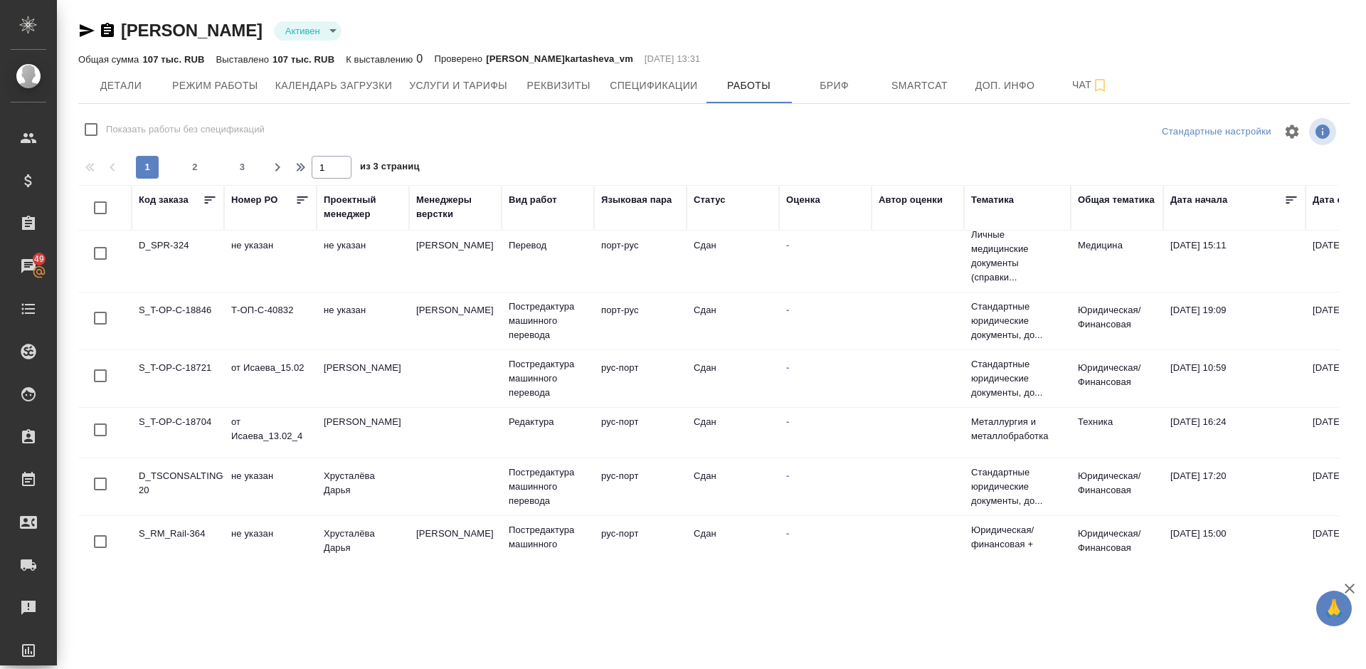 The height and width of the screenshot is (669, 1366). What do you see at coordinates (334, 85) in the screenshot?
I see `span: Календарь загрузки` at bounding box center [334, 85].